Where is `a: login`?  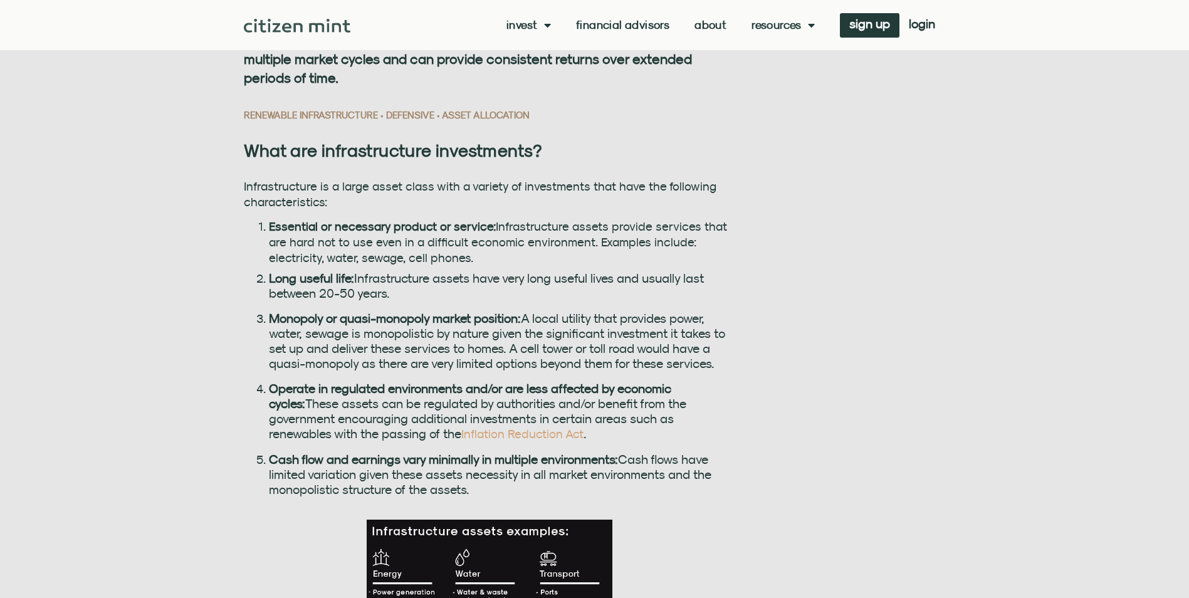 a: login is located at coordinates (922, 25).